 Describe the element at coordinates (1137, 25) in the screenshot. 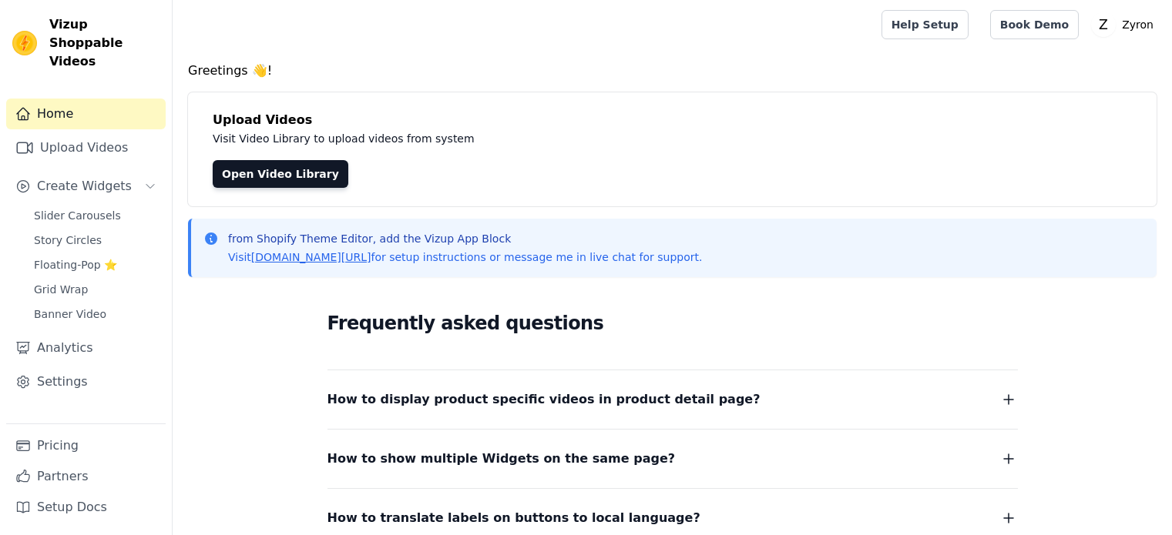

I see `p: Zyron` at that location.